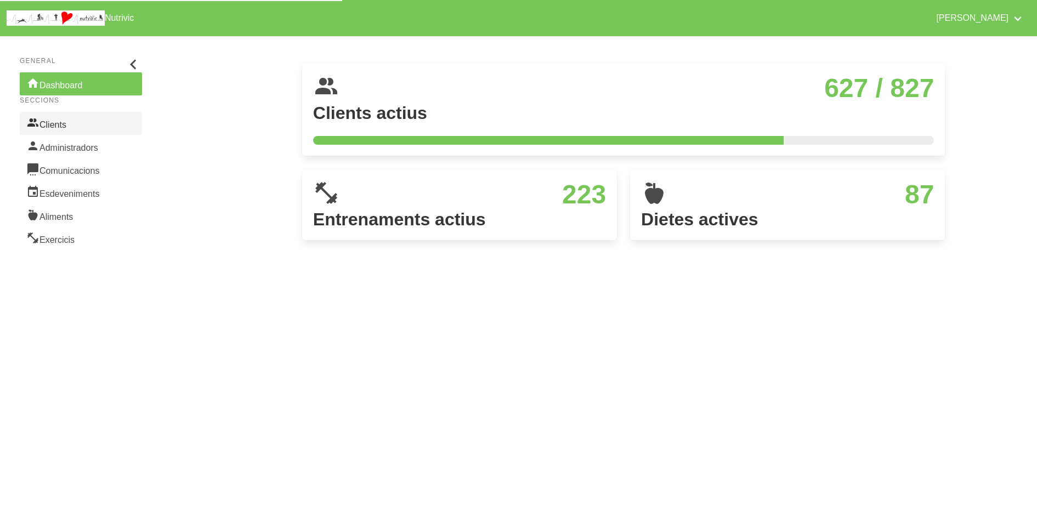 The height and width of the screenshot is (506, 1037). Describe the element at coordinates (81, 146) in the screenshot. I see `a: Administradors` at that location.